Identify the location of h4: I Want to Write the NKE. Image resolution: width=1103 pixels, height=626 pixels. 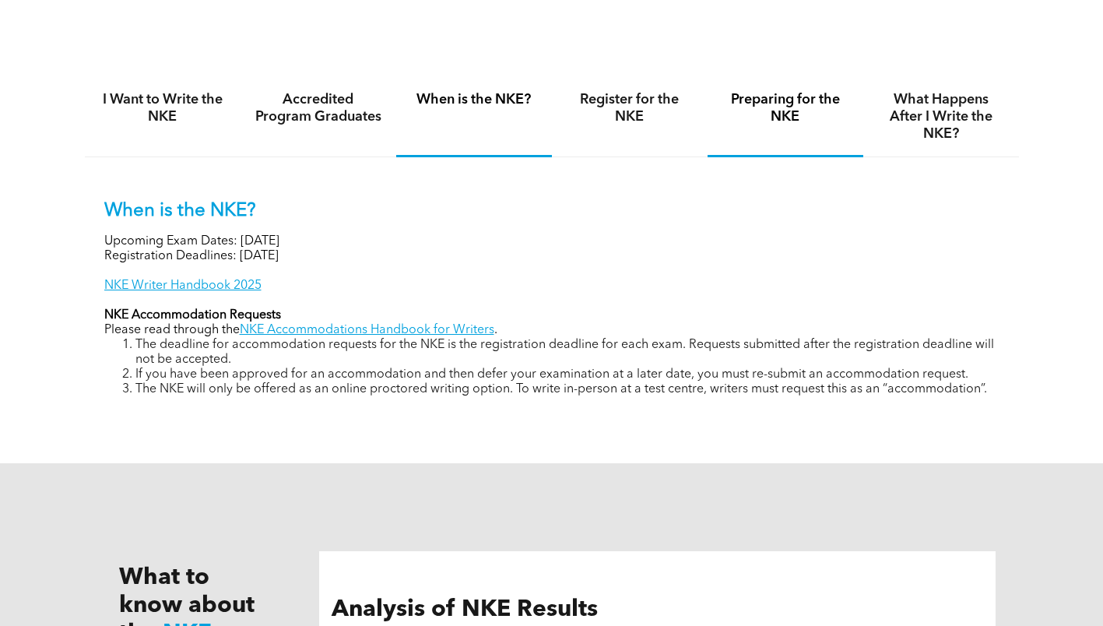
(163, 108).